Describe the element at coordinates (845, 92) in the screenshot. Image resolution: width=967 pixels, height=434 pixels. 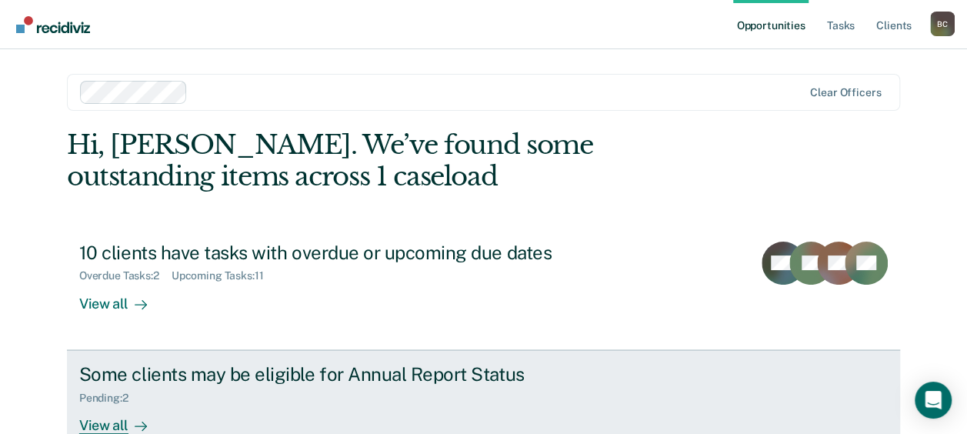
I see `div: Clear officers` at that location.